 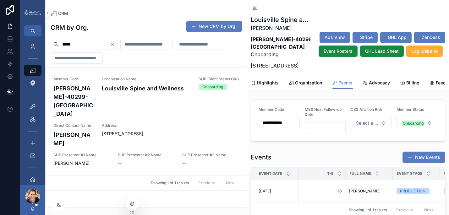 I want to click on span: MSS Next Follow-up Date, so click(x=323, y=112).